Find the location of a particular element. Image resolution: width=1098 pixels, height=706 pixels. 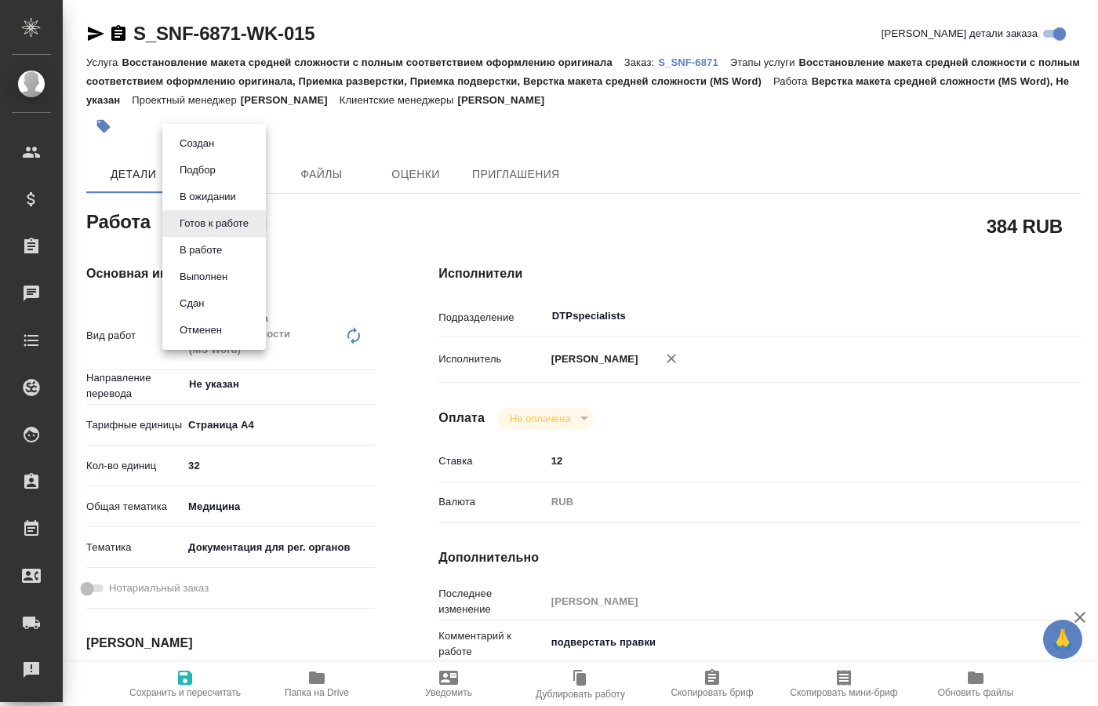

button: Готов к работе is located at coordinates (214, 223).